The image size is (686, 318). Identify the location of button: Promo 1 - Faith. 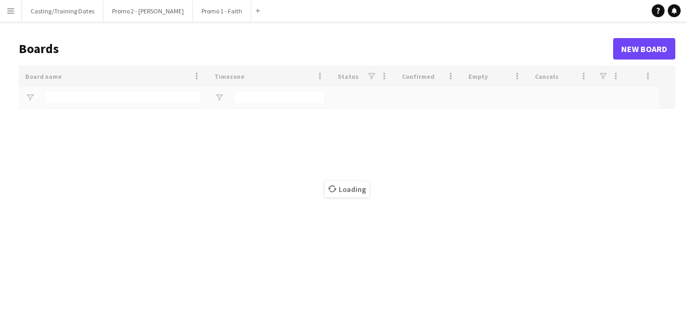
(222, 11).